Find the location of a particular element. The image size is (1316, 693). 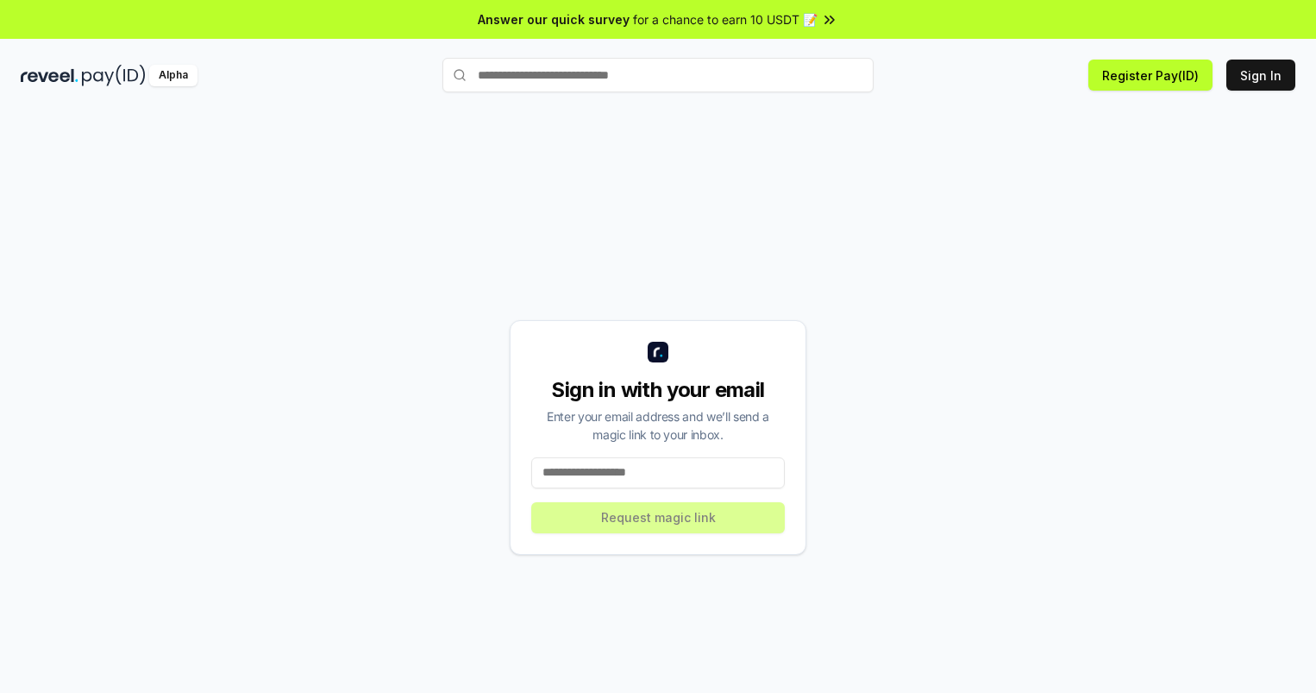

img: logo_small is located at coordinates (658, 352).